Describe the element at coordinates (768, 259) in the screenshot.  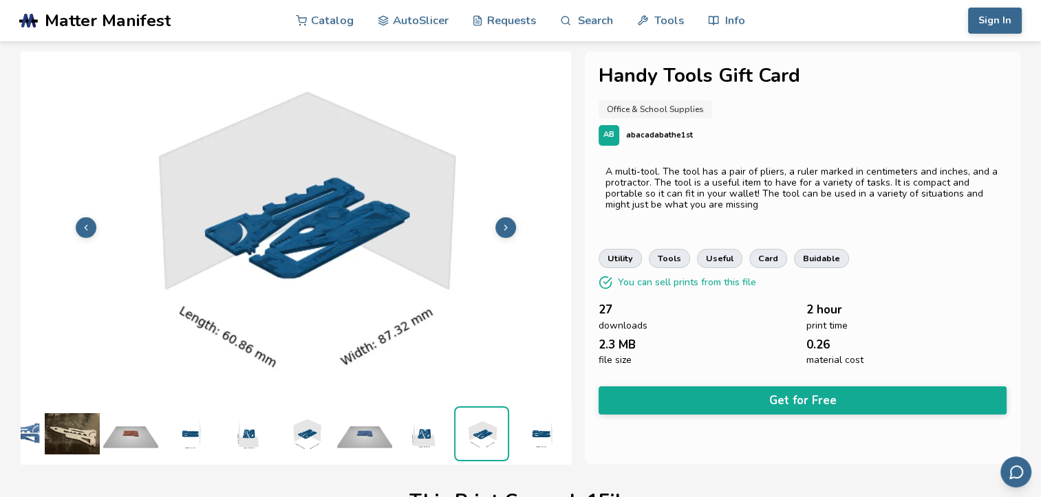
I see `a: card` at that location.